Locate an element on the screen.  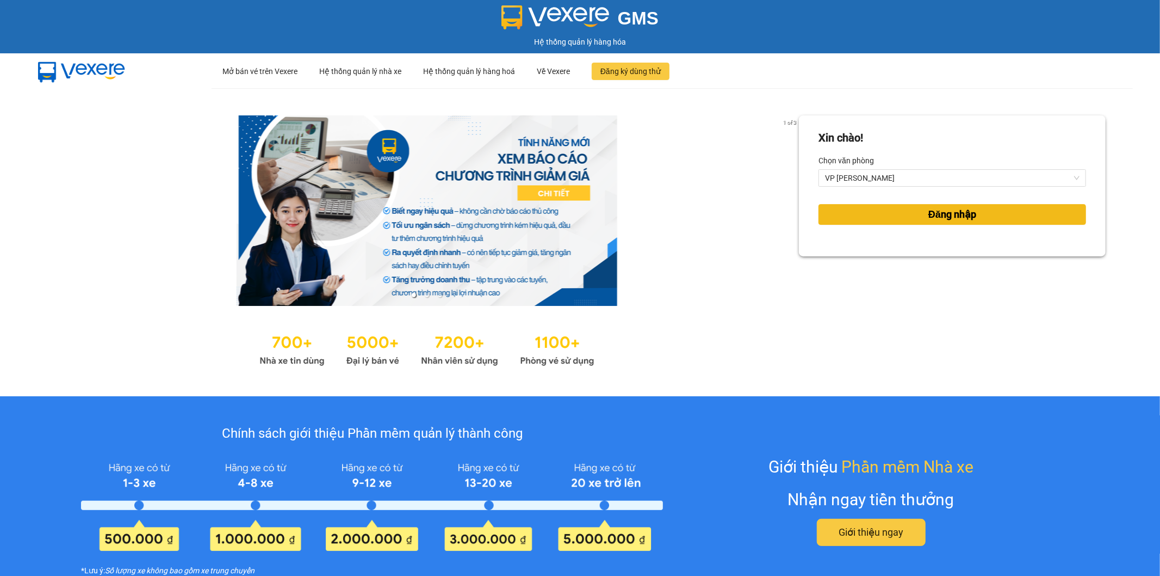
button: Đăng ký dùng thử is located at coordinates (630, 71).